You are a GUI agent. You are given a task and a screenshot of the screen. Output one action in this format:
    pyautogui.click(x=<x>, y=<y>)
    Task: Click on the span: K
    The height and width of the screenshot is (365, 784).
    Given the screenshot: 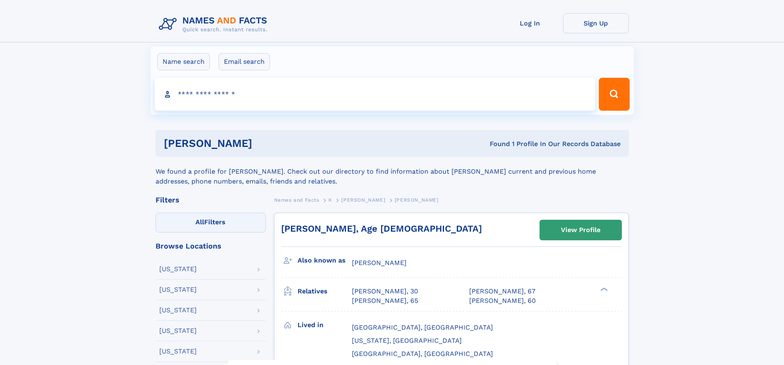 What is the action you would take?
    pyautogui.click(x=330, y=200)
    